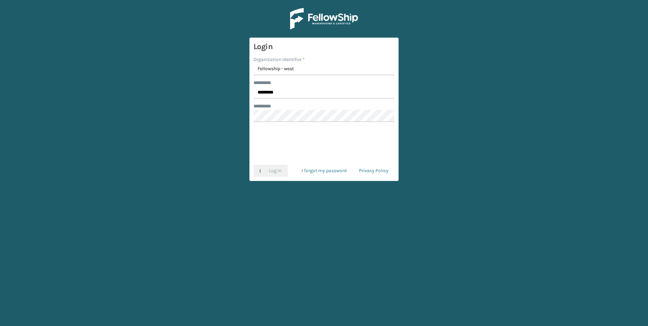 This screenshot has height=326, width=648. Describe the element at coordinates (279, 59) in the screenshot. I see `label: Organization Identifier` at that location.